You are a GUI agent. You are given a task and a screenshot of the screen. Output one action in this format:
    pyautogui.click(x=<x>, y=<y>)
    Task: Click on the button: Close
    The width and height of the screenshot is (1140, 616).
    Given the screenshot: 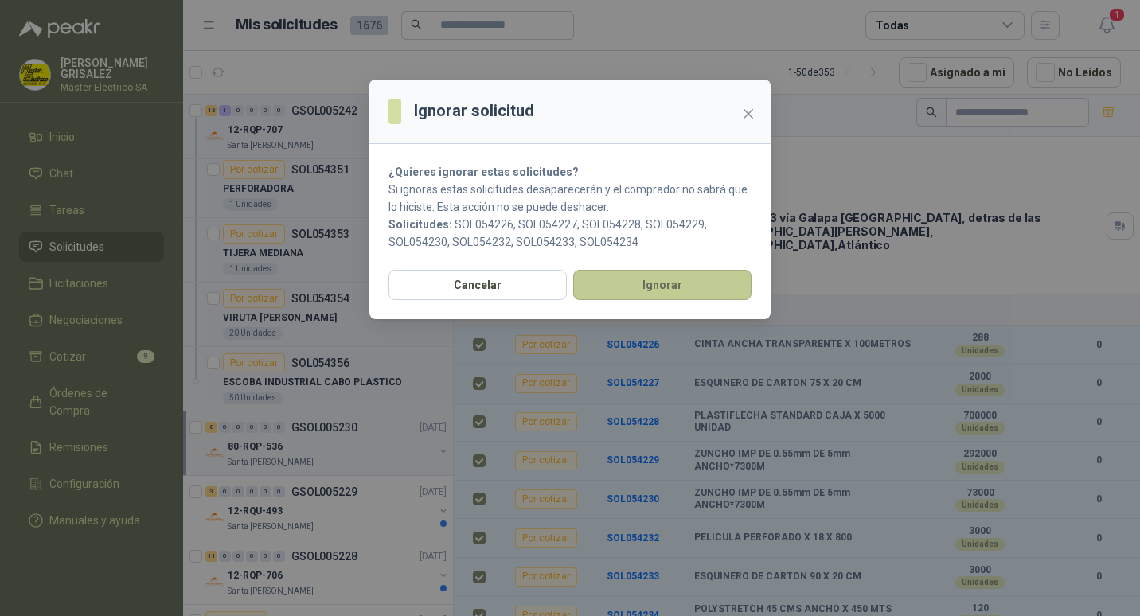 What is the action you would take?
    pyautogui.click(x=748, y=114)
    